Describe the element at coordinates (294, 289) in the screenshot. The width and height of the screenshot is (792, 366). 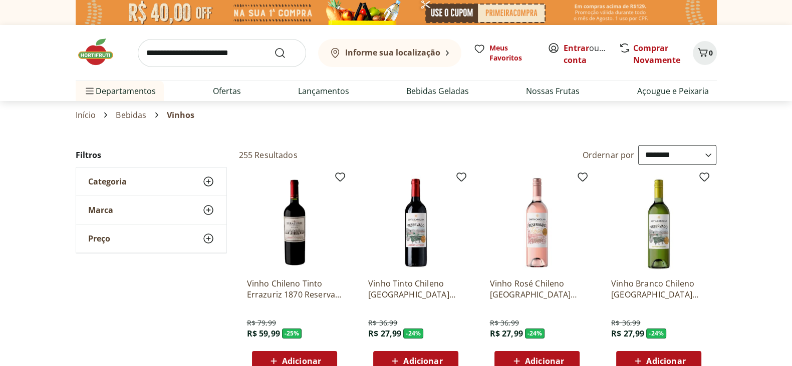
I see `p: Vinho Chileno Tinto Errazuriz 1870 Reserva Cabernet Sauvignon - 750Ml` at that location.